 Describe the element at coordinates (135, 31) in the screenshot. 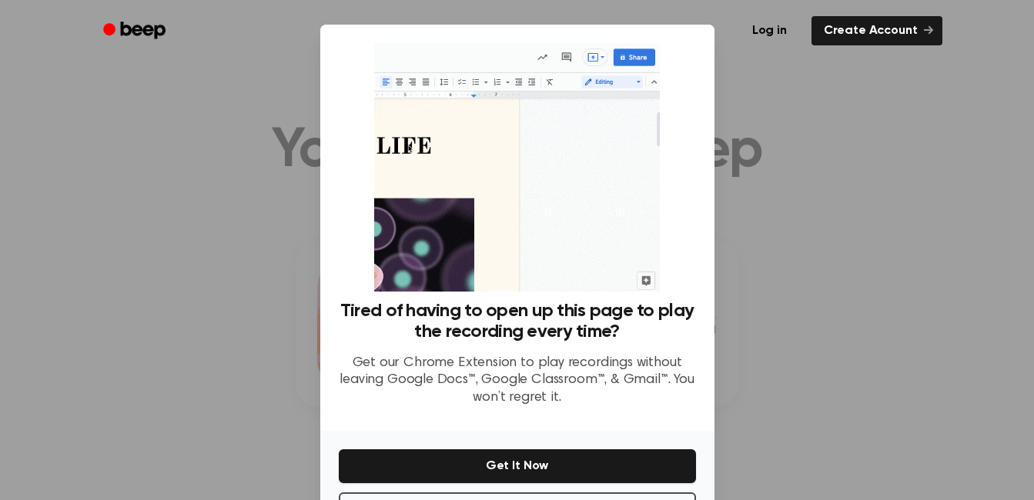

I see `a: Beep` at that location.